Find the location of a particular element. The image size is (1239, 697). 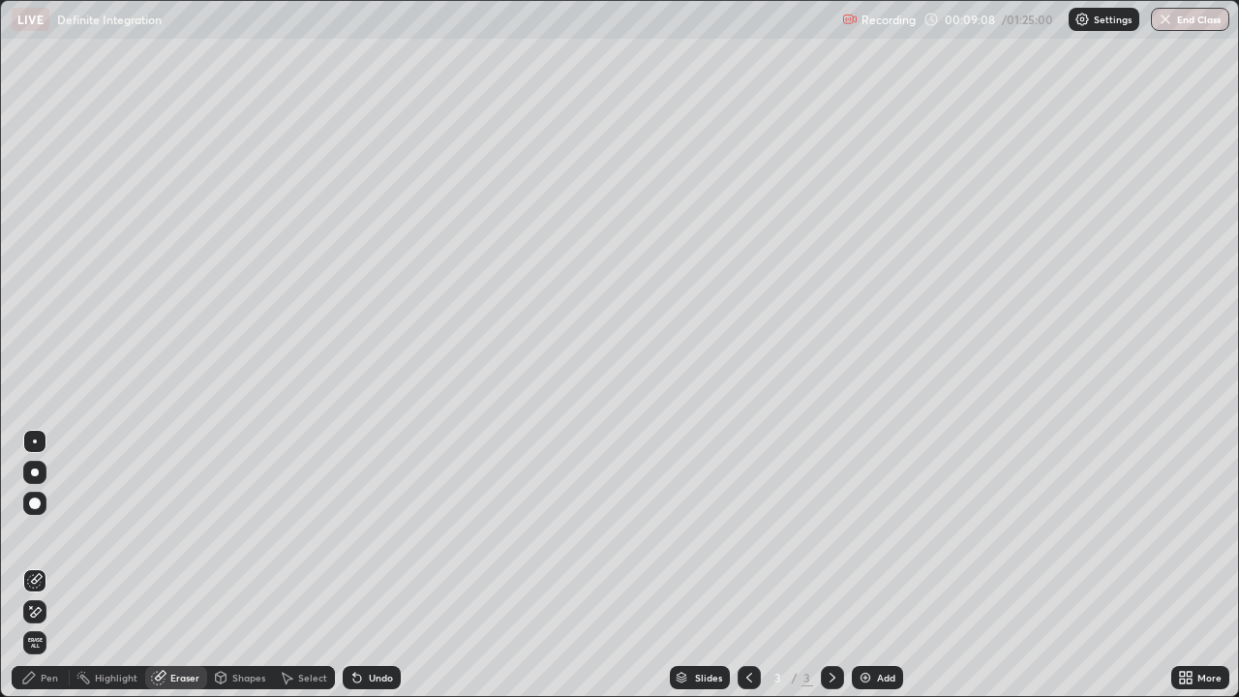

p: Settings is located at coordinates (1112, 19).